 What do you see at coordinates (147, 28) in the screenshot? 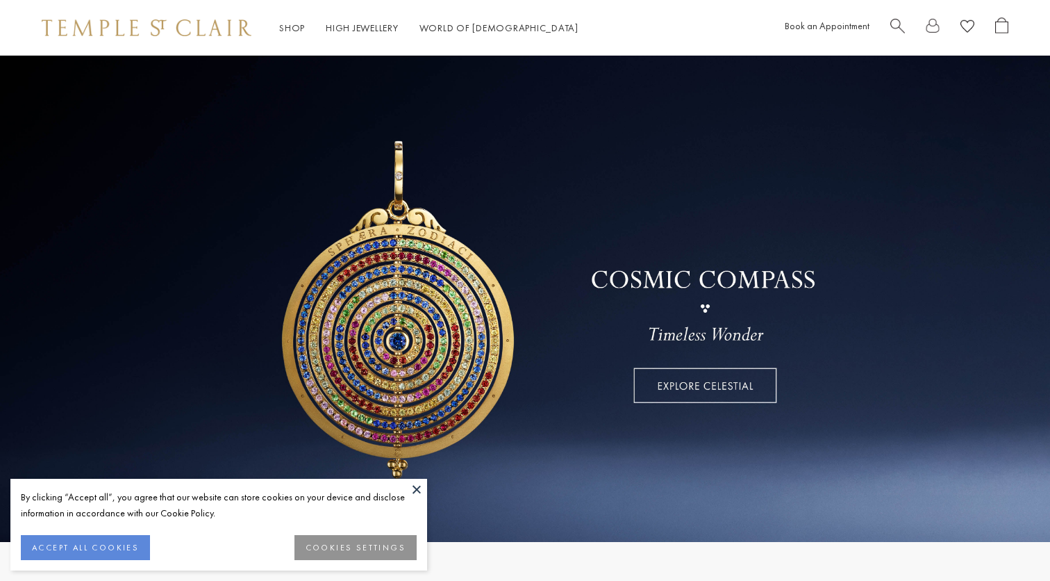
I see `img: Temple St. Clair` at bounding box center [147, 28].